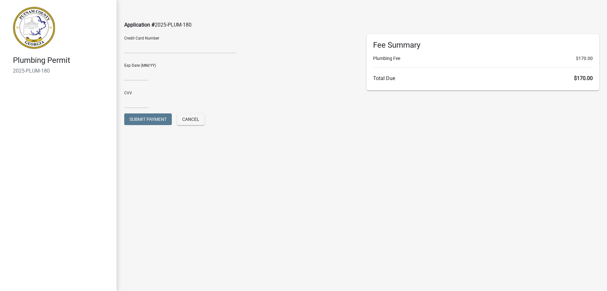 The image size is (607, 291). What do you see at coordinates (148, 119) in the screenshot?
I see `button: Submit Payment` at bounding box center [148, 119].